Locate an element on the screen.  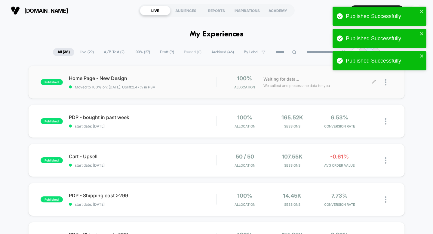
span: A/B Test ( 2 ) is located at coordinates (114, 52).